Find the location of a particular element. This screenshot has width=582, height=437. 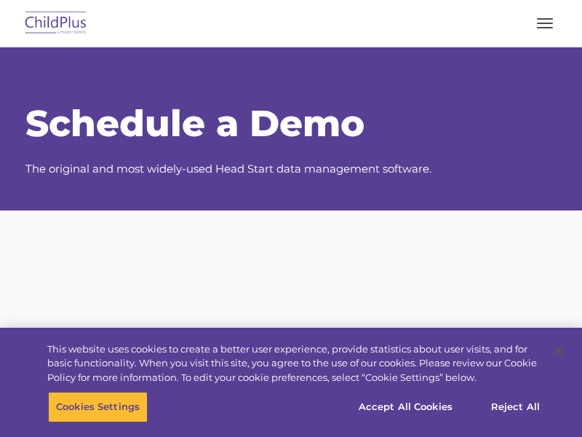

button: Reject All is located at coordinates (515, 407).